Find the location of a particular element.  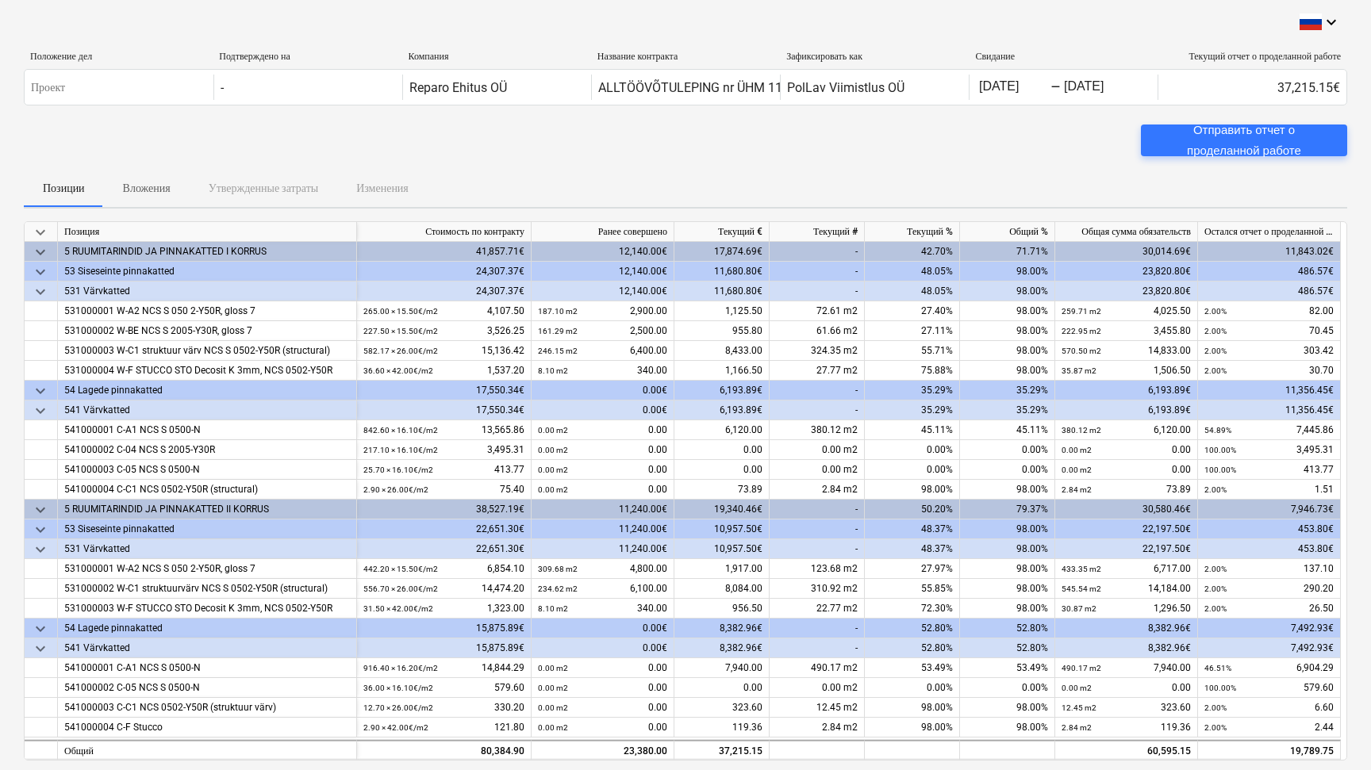

div: 11,356.45€ is located at coordinates (1269, 410).